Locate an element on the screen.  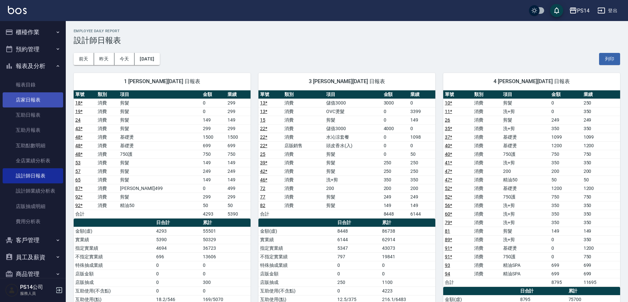
td: 62914 is located at coordinates (408, 240).